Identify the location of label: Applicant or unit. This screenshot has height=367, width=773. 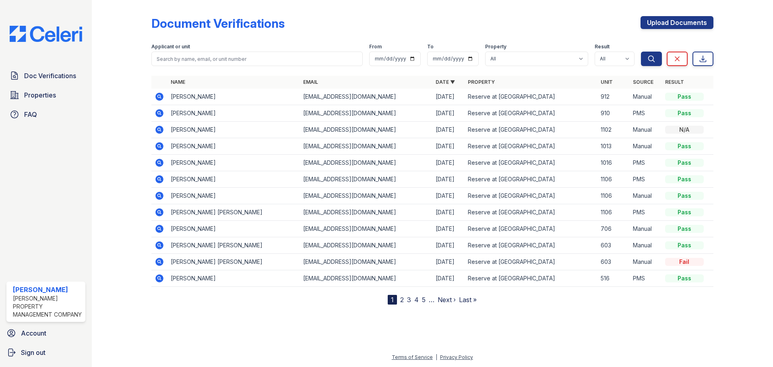
(171, 47).